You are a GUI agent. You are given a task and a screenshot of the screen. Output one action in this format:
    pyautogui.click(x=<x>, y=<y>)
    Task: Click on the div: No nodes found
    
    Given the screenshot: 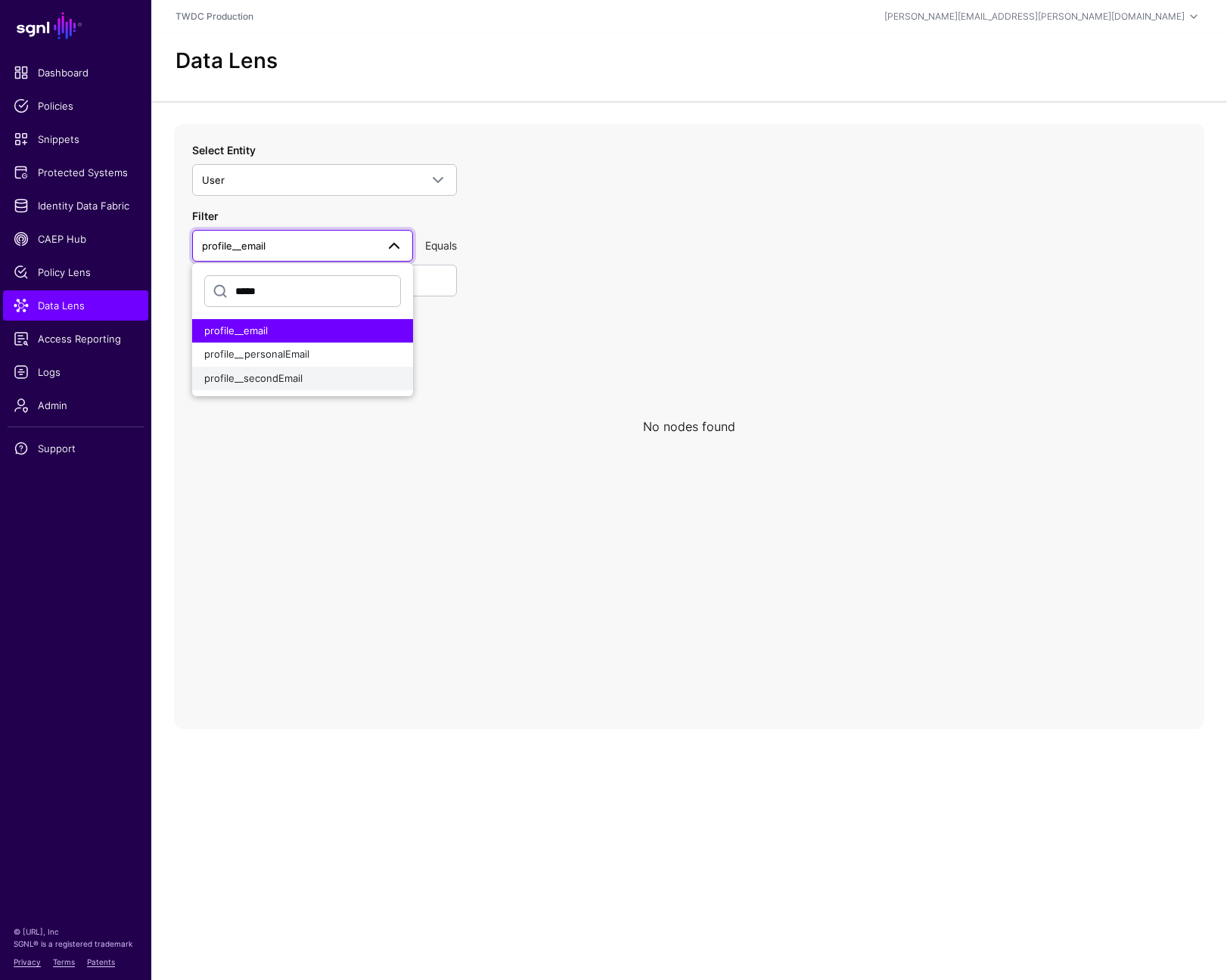 What is the action you would take?
    pyautogui.click(x=689, y=426)
    